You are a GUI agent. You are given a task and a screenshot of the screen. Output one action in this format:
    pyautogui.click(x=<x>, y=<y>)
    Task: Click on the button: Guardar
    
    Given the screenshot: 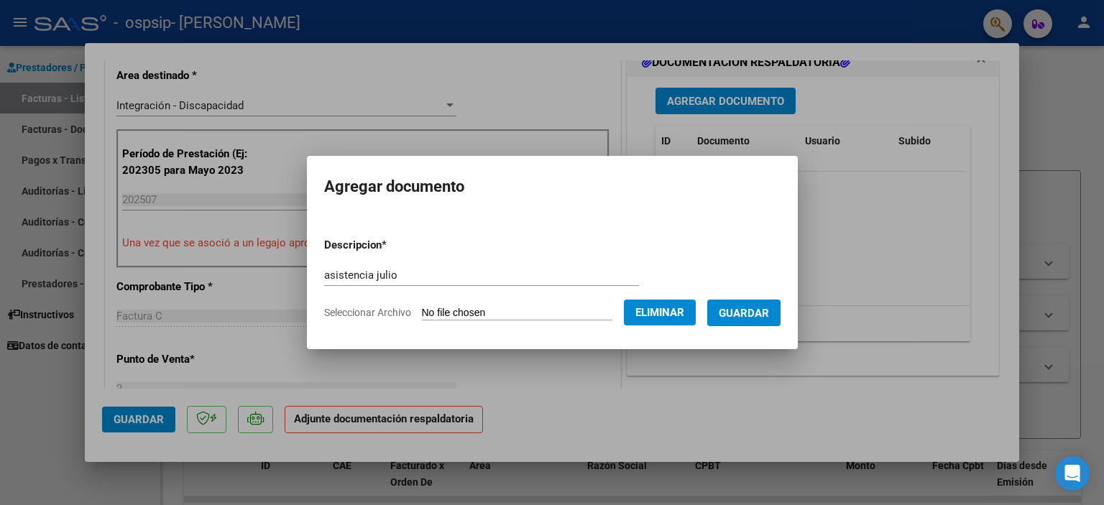 What is the action you would take?
    pyautogui.click(x=744, y=313)
    